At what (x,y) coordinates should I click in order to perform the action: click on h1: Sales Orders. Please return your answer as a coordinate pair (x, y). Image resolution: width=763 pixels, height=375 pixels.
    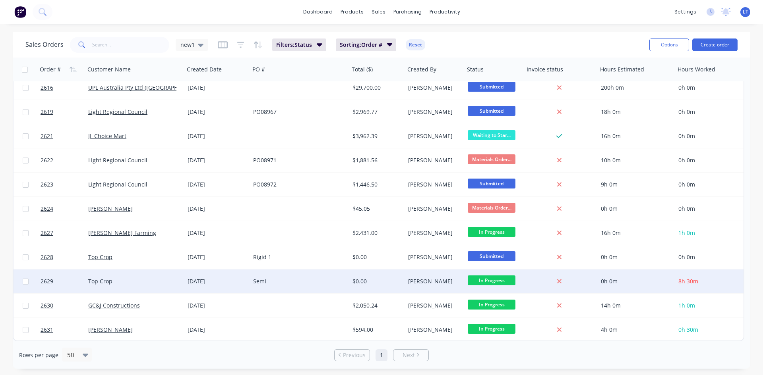
    Looking at the image, I should click on (44, 44).